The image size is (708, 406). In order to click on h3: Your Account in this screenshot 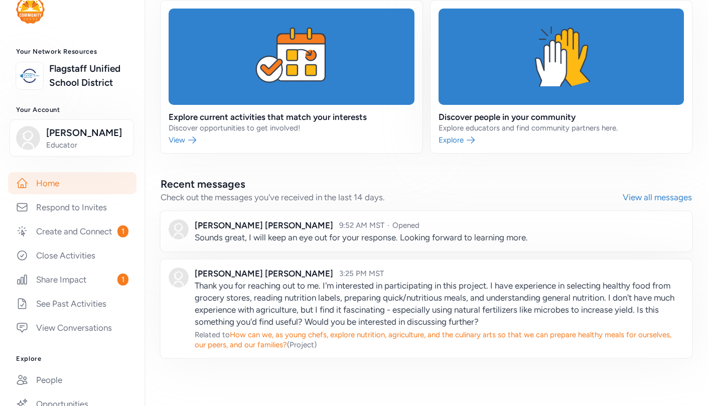, I will do `click(72, 110)`.